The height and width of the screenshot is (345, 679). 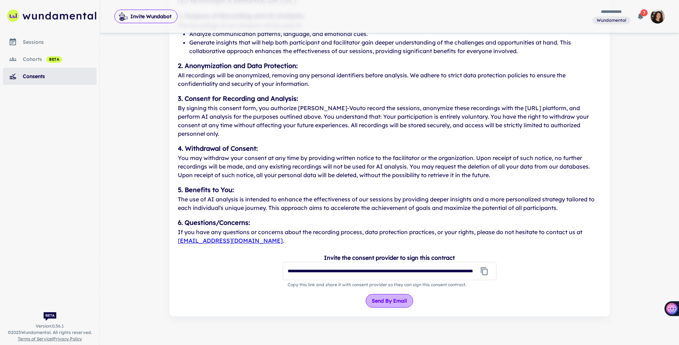 I want to click on div: cohorts, so click(x=59, y=59).